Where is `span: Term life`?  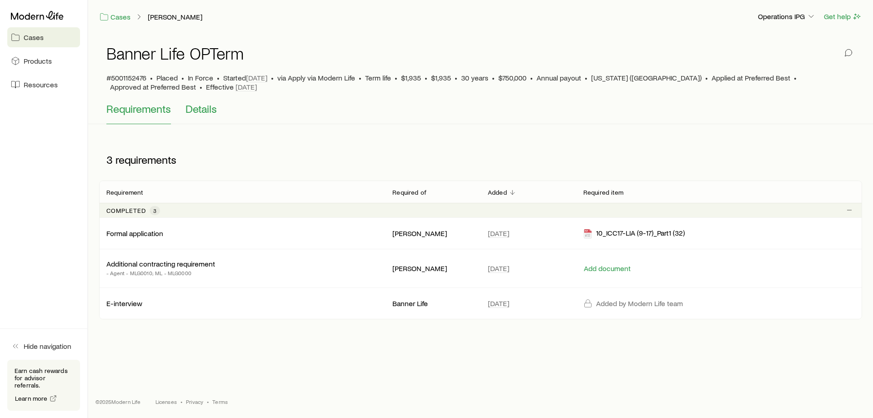 span: Term life is located at coordinates (378, 78).